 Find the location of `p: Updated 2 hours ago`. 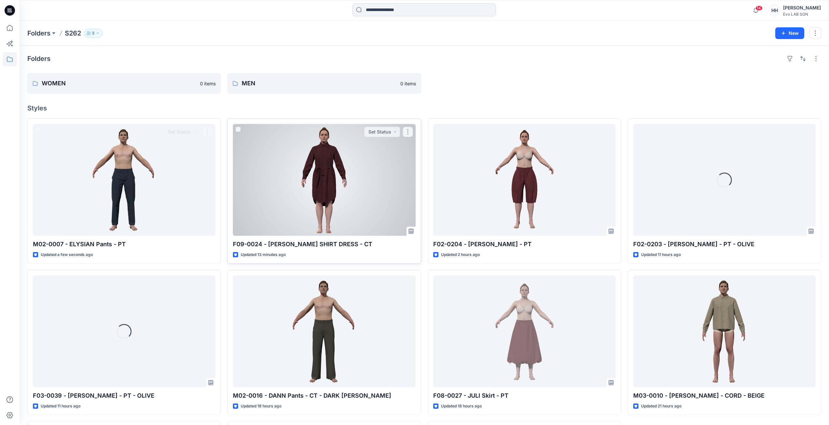

p: Updated 2 hours ago is located at coordinates (460, 255).